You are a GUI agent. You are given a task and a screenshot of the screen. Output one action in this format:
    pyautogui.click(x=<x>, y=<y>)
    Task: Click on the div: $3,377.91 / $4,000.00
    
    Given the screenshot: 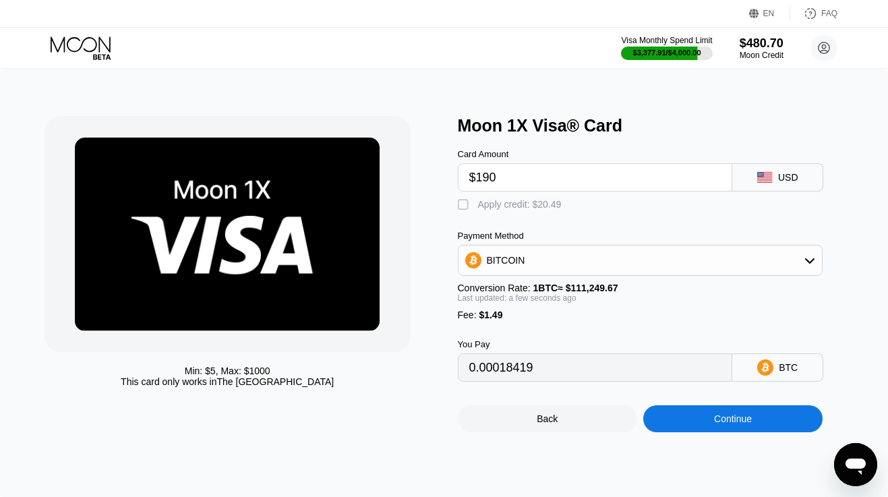 What is the action you would take?
    pyautogui.click(x=667, y=53)
    